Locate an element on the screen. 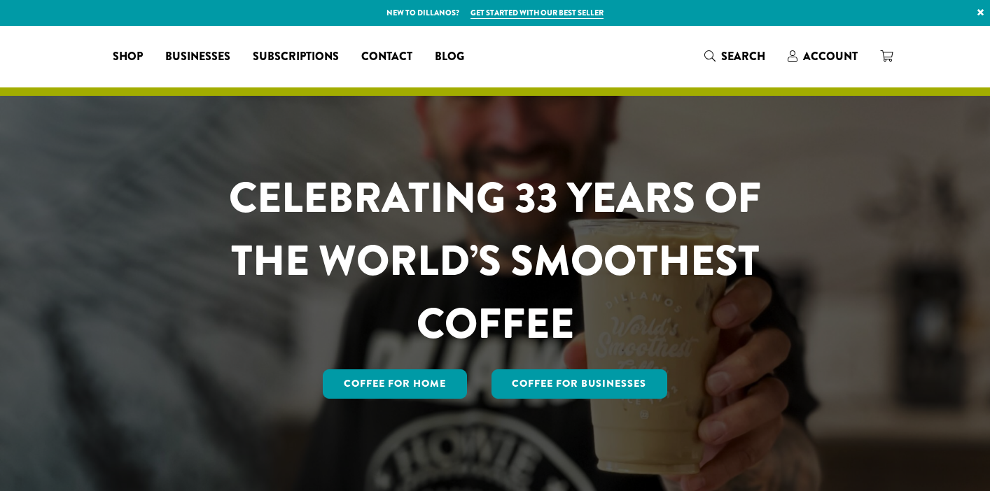  a: Coffee for Home is located at coordinates (395, 384).